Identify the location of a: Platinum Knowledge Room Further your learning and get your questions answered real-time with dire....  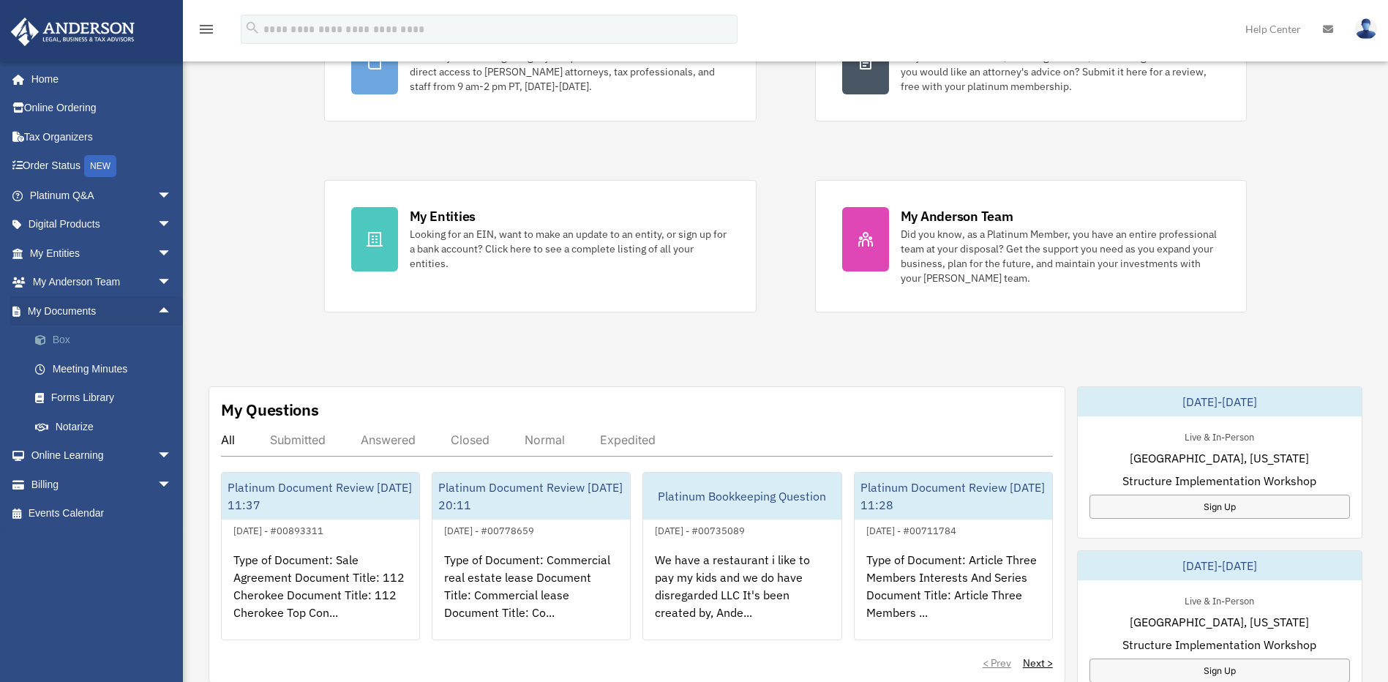
(540, 62).